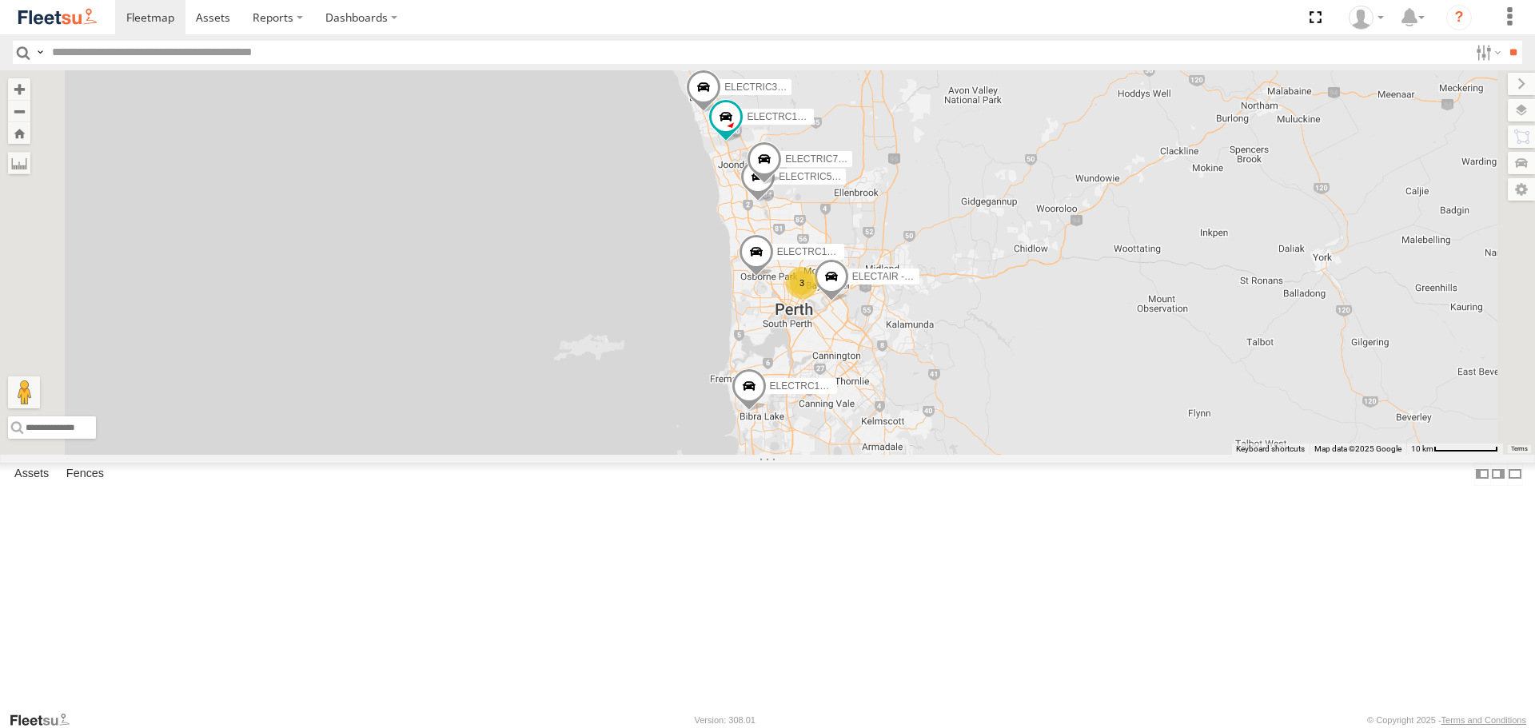 The width and height of the screenshot is (1535, 728). What do you see at coordinates (19, 89) in the screenshot?
I see `button: Zoom in` at bounding box center [19, 89].